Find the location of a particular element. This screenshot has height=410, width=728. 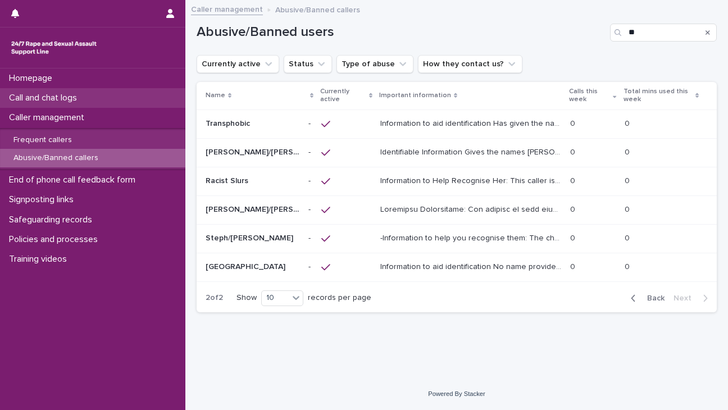

p: Information to Help Recognise Her: This caller is racist towards team members who are Black or As... is located at coordinates (472, 180).